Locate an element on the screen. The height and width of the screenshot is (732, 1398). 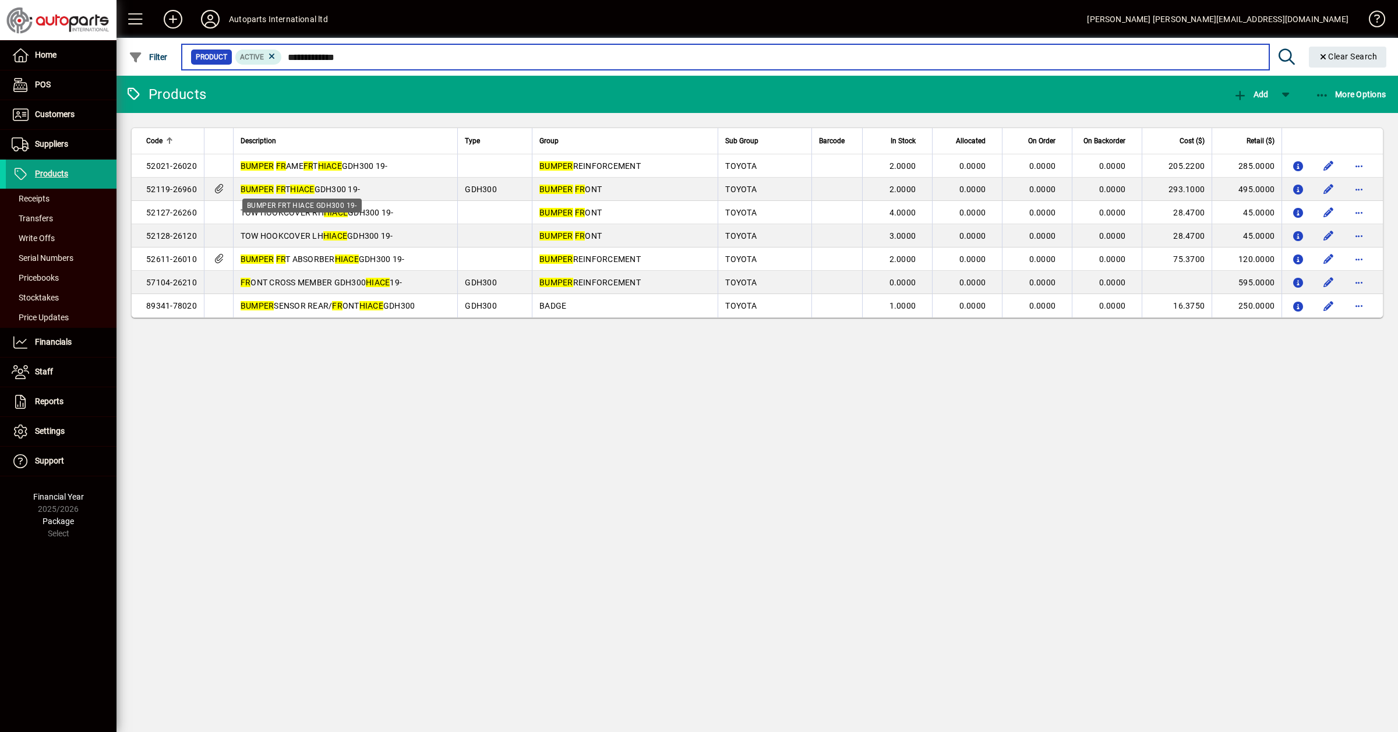
span: Products is located at coordinates (51, 174).